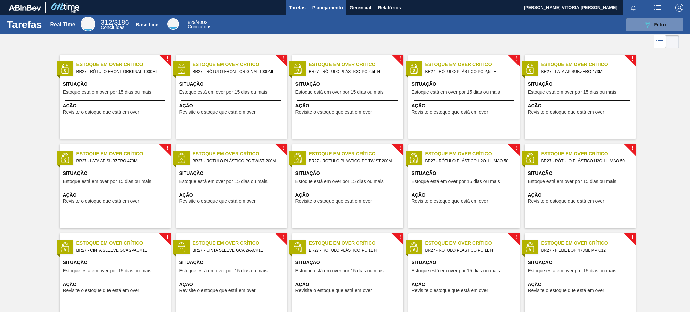 Image resolution: width=690 pixels, height=312 pixels. I want to click on span: 312, so click(106, 22).